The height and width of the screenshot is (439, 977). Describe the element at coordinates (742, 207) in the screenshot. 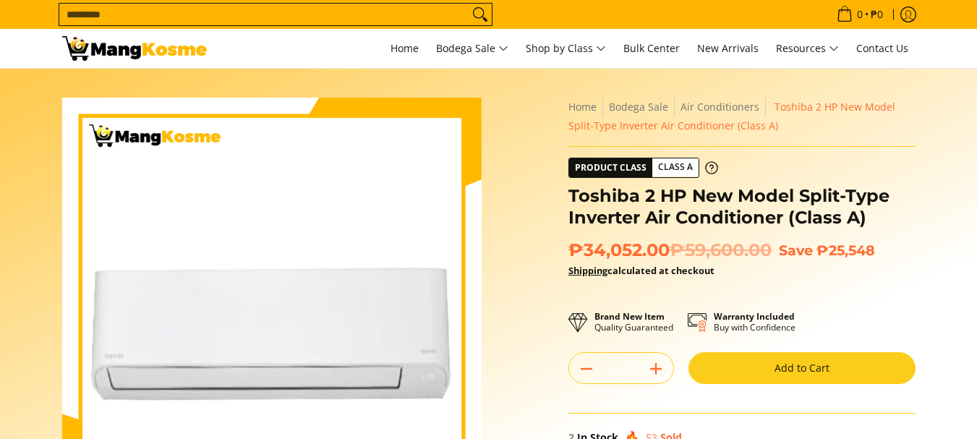

I see `h1: Toshiba 2 HP New Model Split-Type Inverter Air Conditioner (Class A)` at that location.